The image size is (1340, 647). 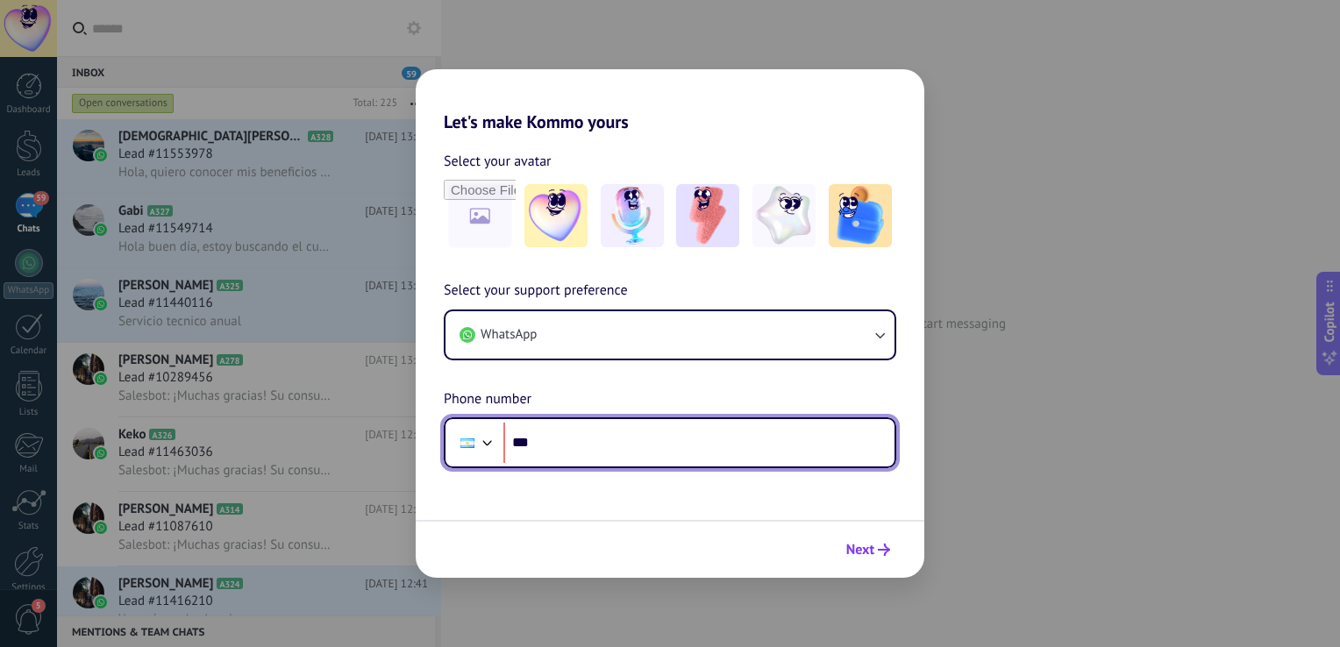 I want to click on div: Argentina: + 54, so click(x=467, y=443).